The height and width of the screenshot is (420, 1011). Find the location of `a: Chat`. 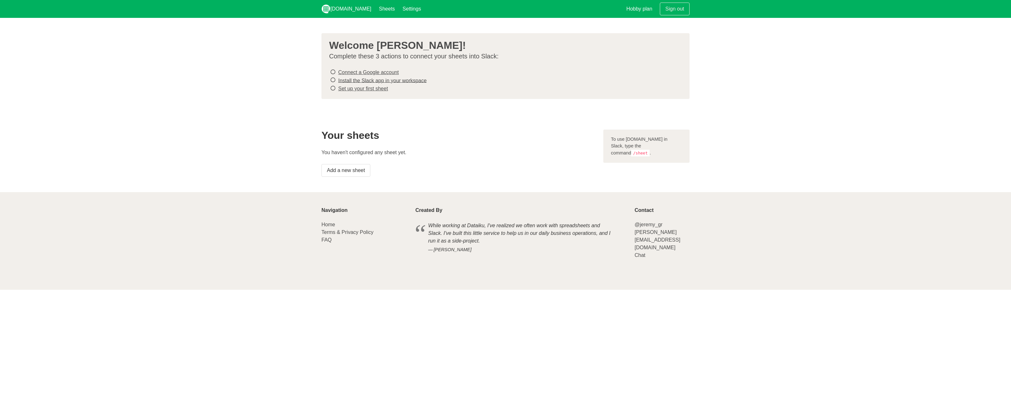

a: Chat is located at coordinates (640, 255).